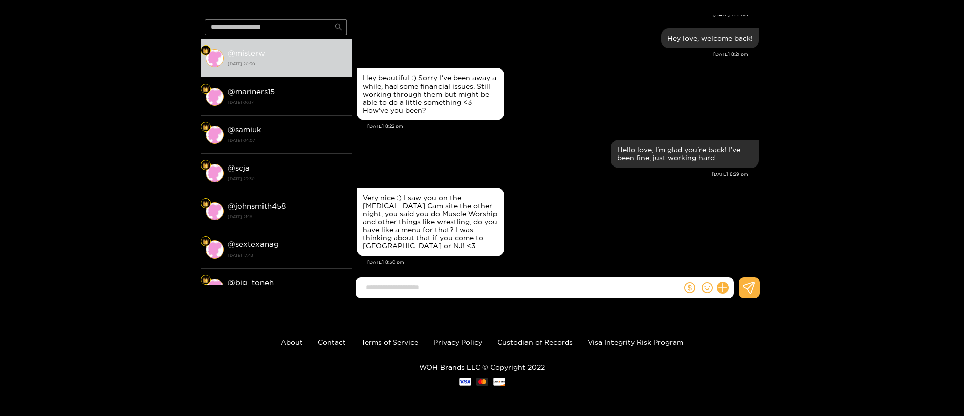 Image resolution: width=964 pixels, height=416 pixels. What do you see at coordinates (390, 341) in the screenshot?
I see `a: Terms of Service` at bounding box center [390, 341].